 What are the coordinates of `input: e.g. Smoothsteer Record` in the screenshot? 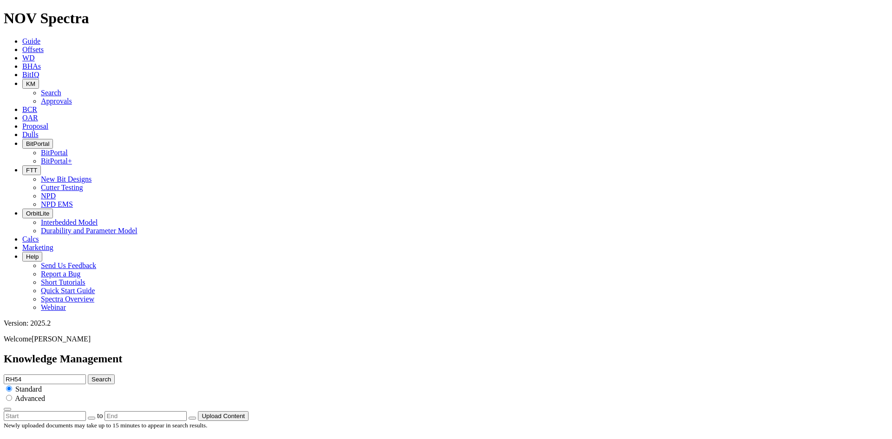 It's located at (45, 379).